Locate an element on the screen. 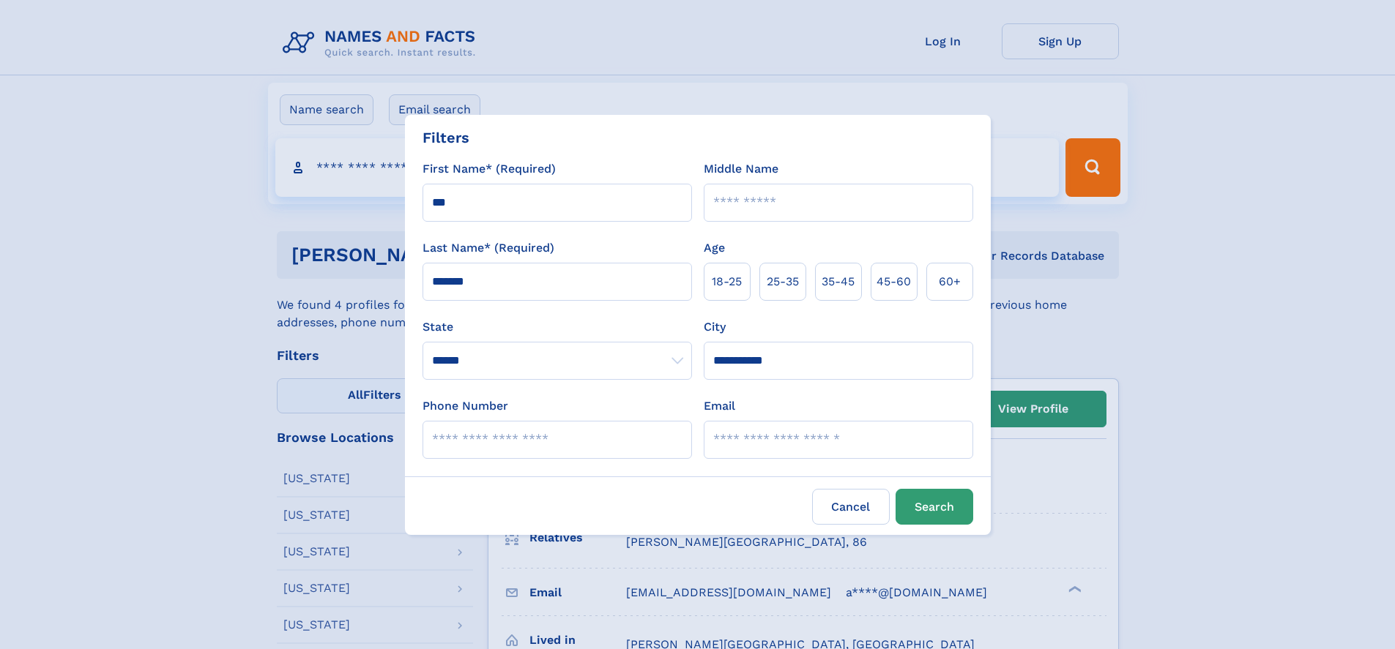 The width and height of the screenshot is (1395, 649). label: Phone Number is located at coordinates (465, 406).